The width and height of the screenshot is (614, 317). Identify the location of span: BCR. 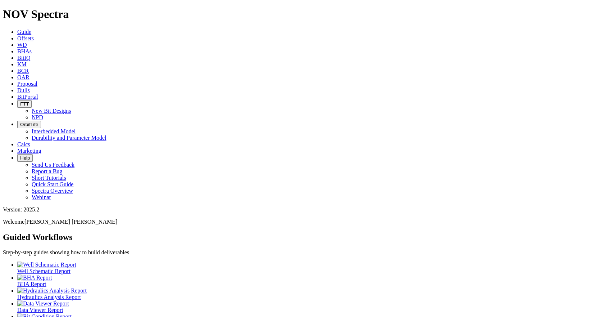
(23, 70).